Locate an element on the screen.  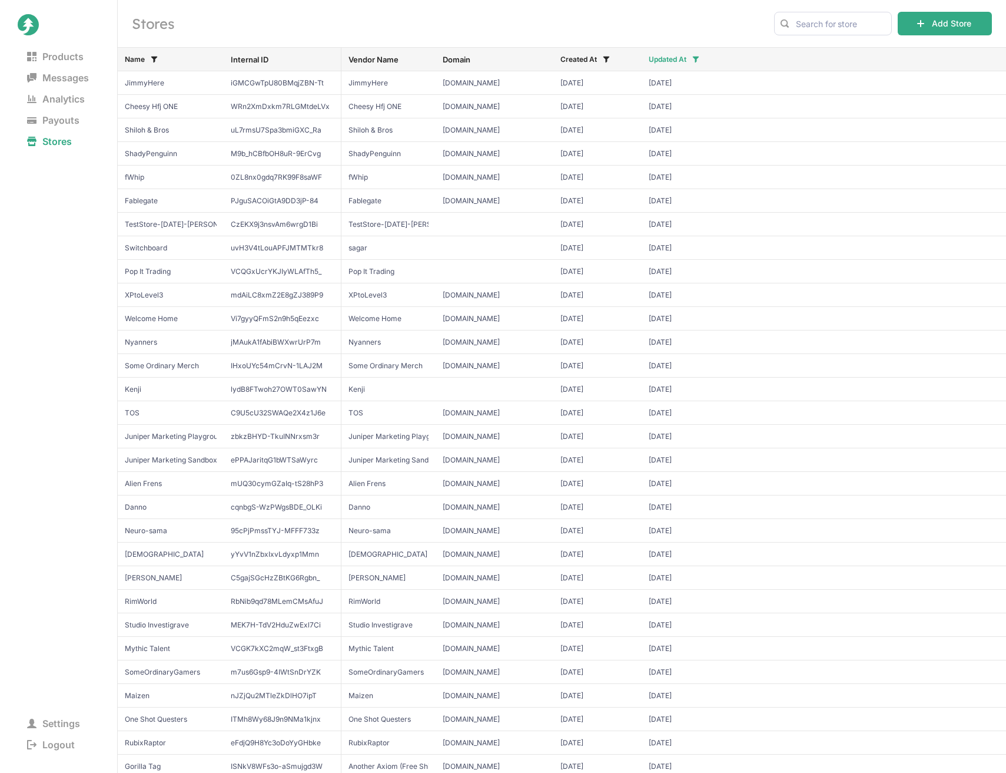
span: Logout is located at coordinates (51, 744).